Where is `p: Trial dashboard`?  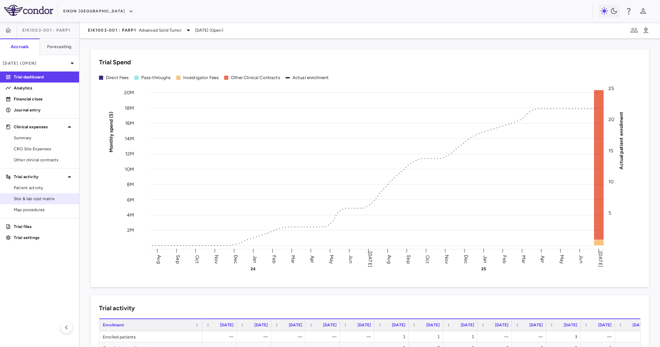 p: Trial dashboard is located at coordinates (44, 77).